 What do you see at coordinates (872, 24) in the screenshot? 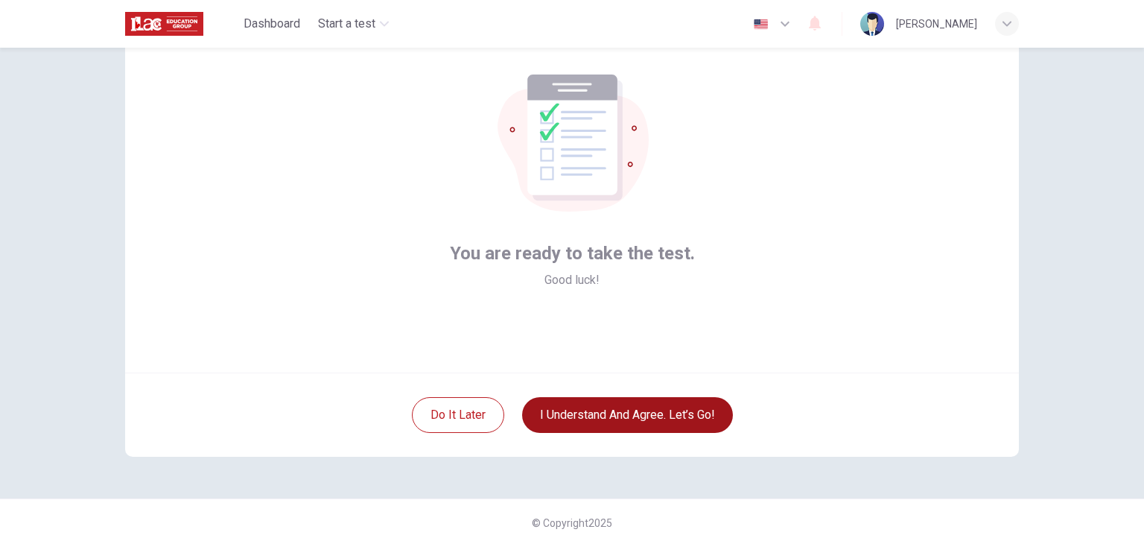
I see `img: Profile picture` at bounding box center [872, 24].